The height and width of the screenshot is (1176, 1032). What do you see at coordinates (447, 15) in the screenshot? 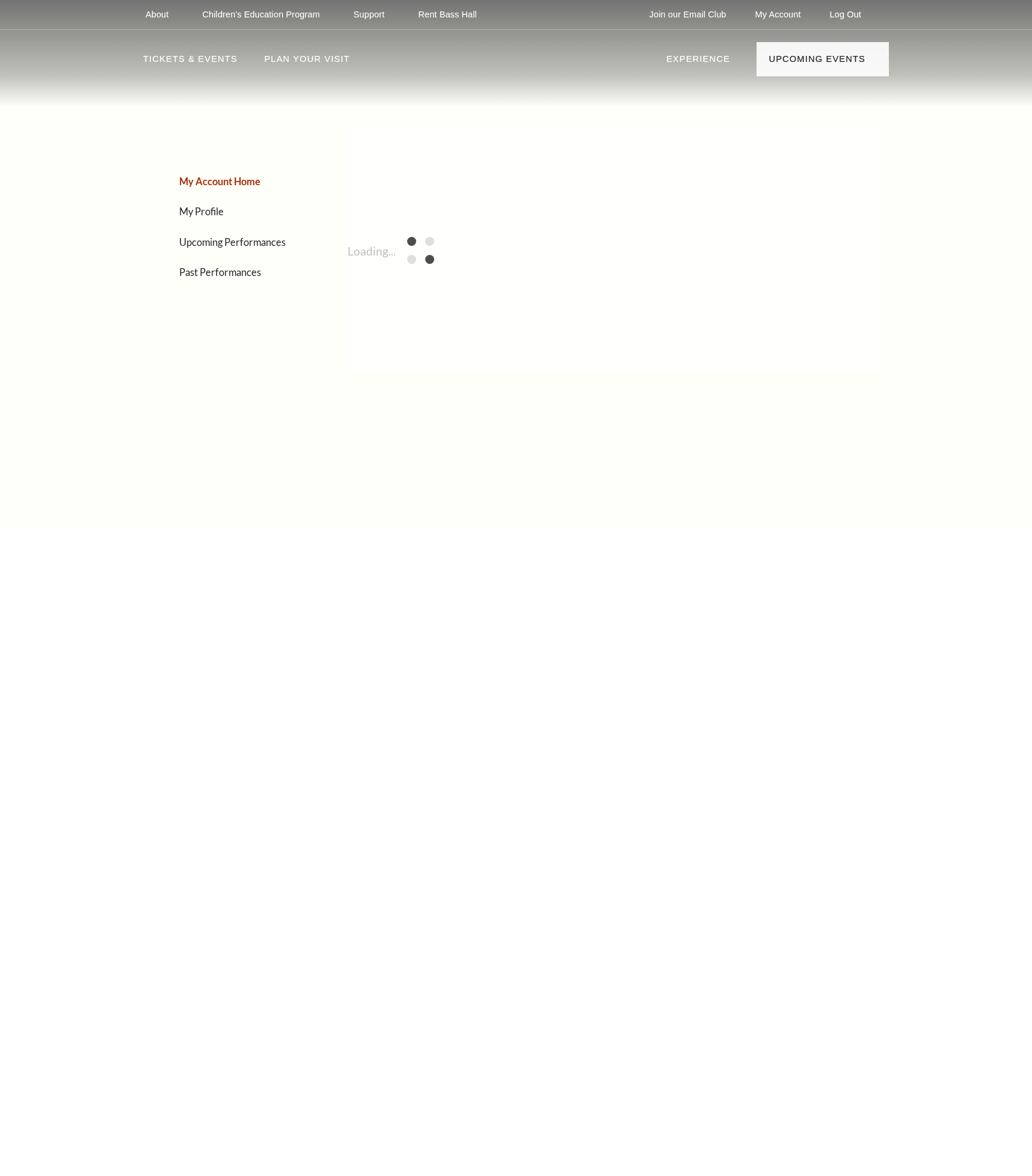
I see `p: Rent Bass Hall` at bounding box center [447, 15].